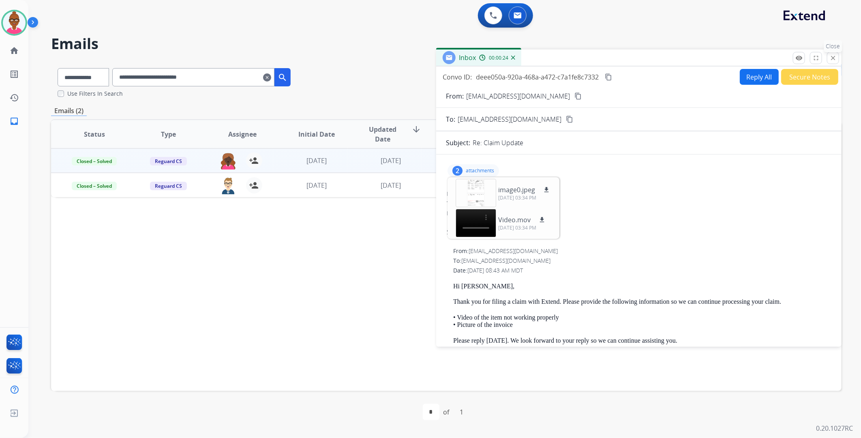 The width and height of the screenshot is (861, 438). What do you see at coordinates (95, 94) in the screenshot?
I see `label: Use Filters In Search` at bounding box center [95, 94].